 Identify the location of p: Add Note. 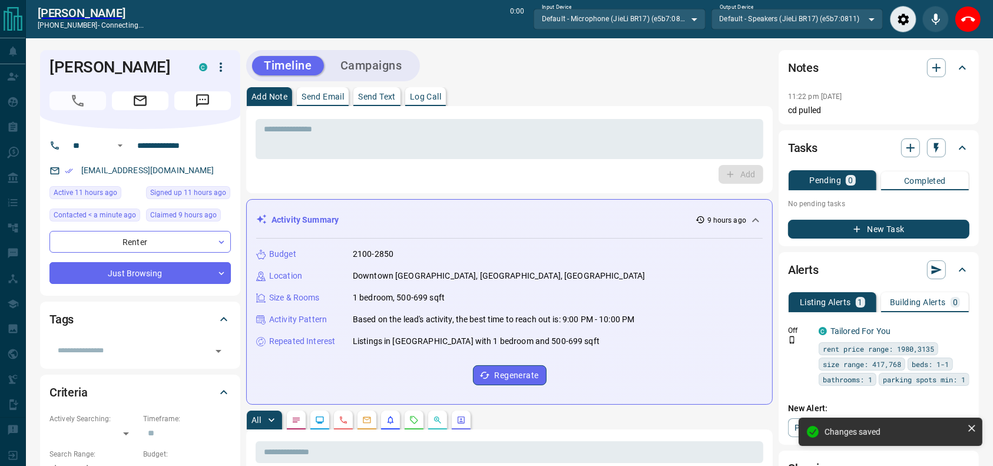
(269, 97).